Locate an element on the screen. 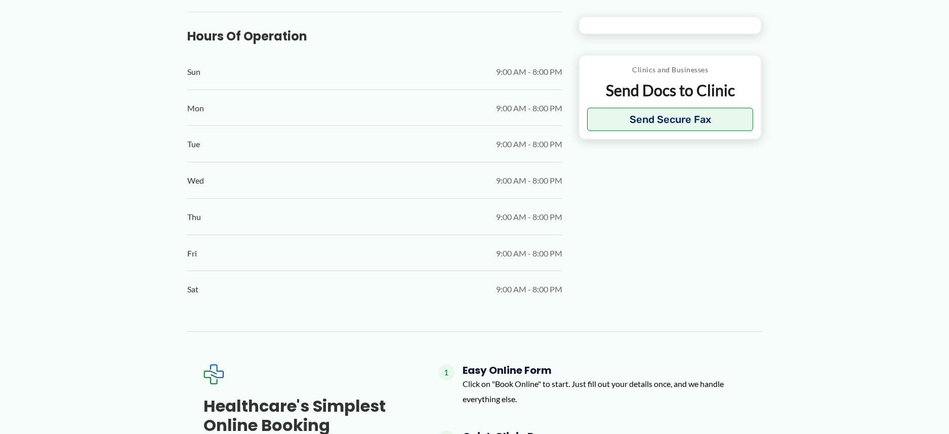 The image size is (949, 434). span: Mon is located at coordinates (195, 108).